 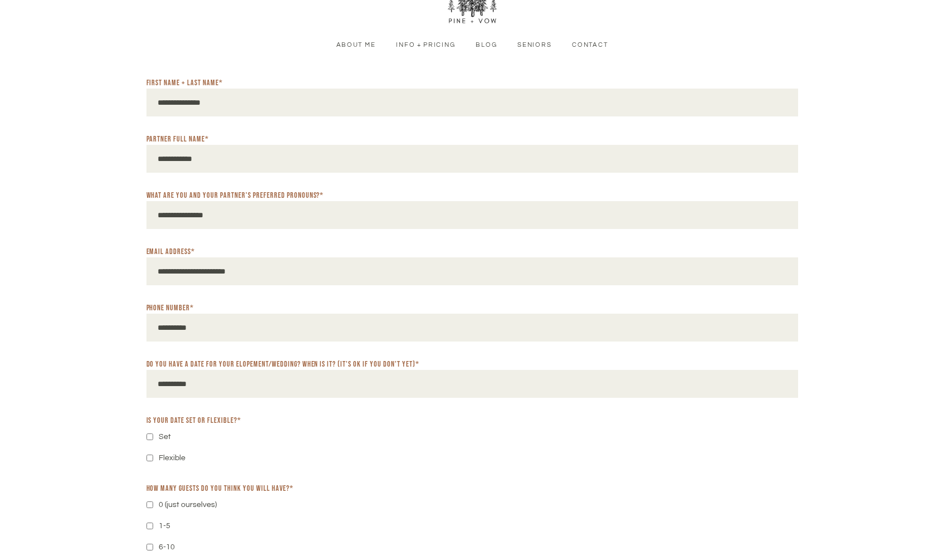 What do you see at coordinates (185, 83) in the screenshot?
I see `label: First Name + Last Name` at bounding box center [185, 83].